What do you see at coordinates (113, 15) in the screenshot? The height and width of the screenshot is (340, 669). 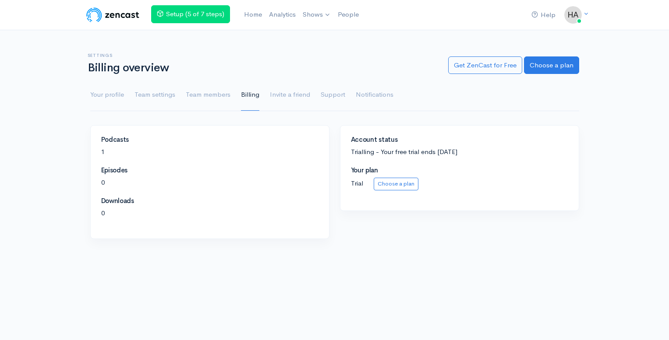 I see `img: ZenCast Logo` at bounding box center [113, 15].